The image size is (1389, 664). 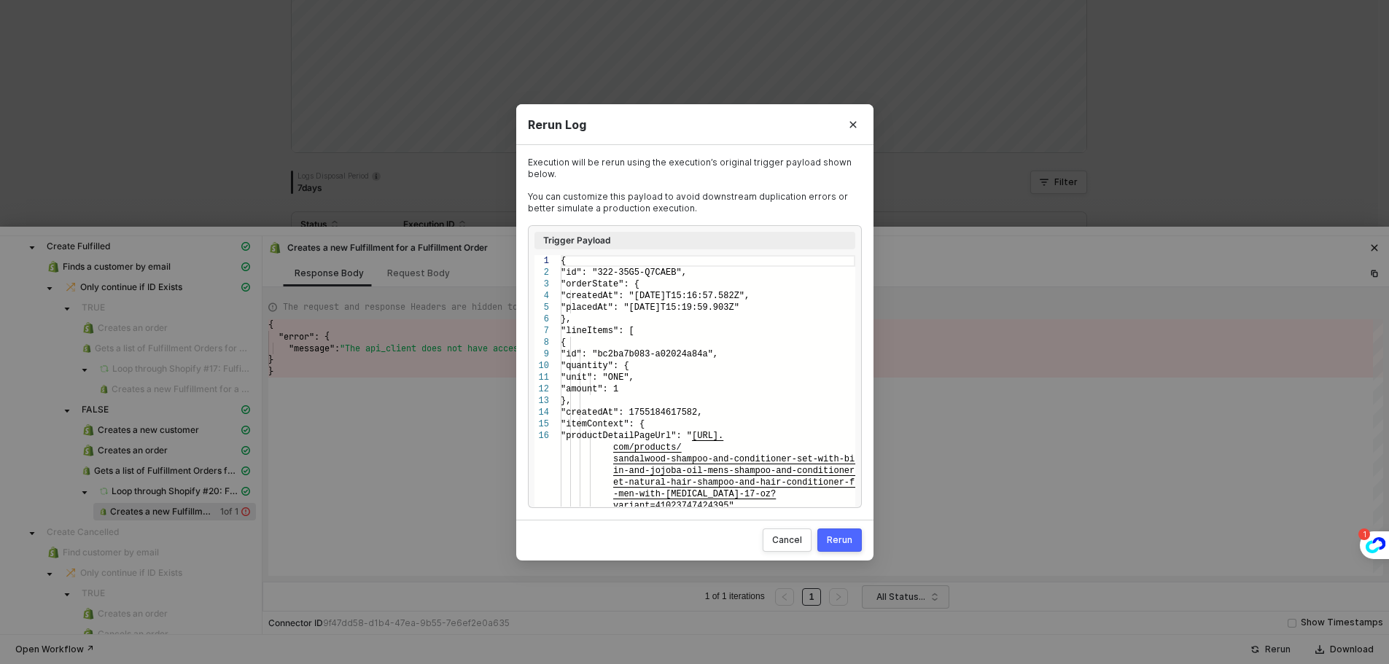 What do you see at coordinates (296, 337) in the screenshot?
I see `span: "error"` at bounding box center [296, 337].